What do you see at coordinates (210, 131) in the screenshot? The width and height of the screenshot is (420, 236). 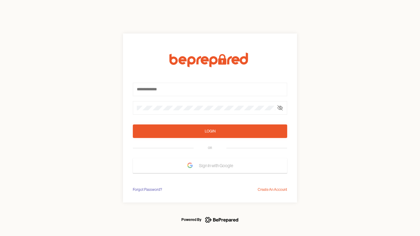 I see `div: Login` at bounding box center [210, 131].